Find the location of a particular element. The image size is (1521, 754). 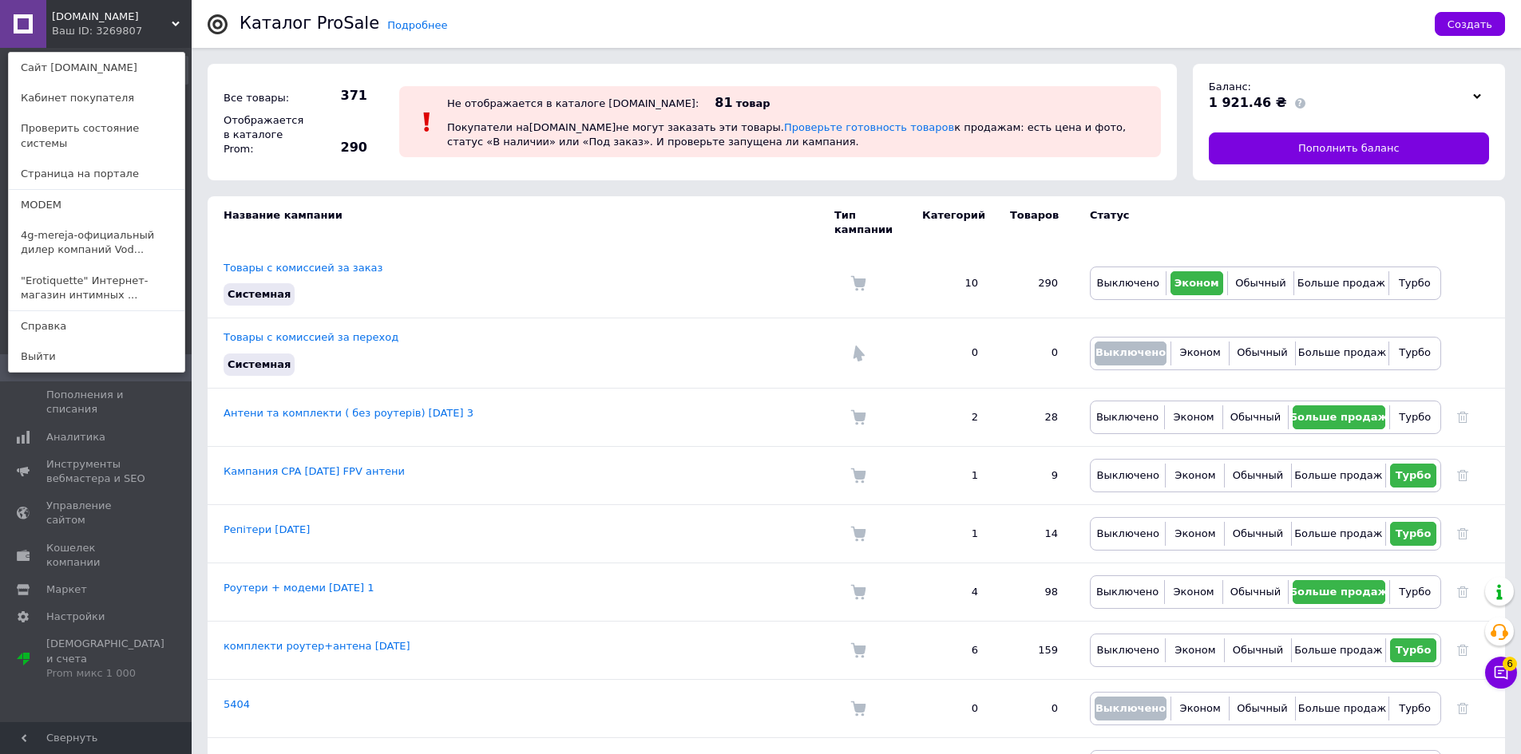

a: Пополнить баланс is located at coordinates (1348, 148).